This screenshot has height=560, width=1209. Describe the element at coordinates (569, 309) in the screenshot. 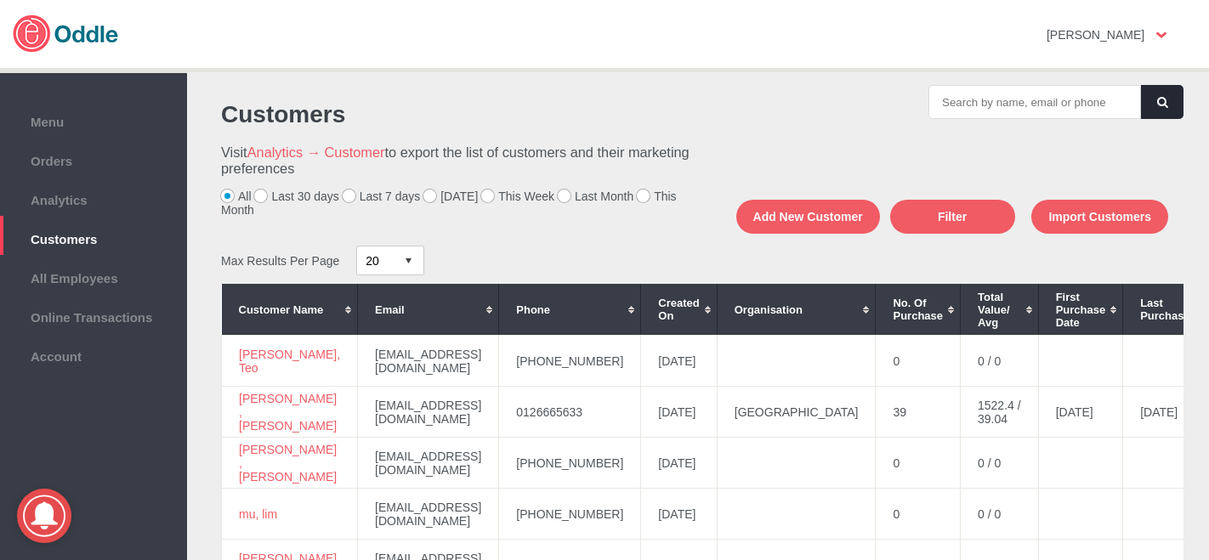

I see `th: Phone` at that location.